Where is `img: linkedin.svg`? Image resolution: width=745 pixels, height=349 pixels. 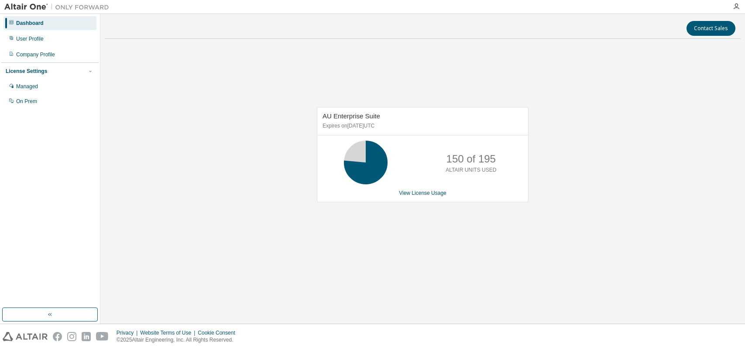 img: linkedin.svg is located at coordinates (86, 336).